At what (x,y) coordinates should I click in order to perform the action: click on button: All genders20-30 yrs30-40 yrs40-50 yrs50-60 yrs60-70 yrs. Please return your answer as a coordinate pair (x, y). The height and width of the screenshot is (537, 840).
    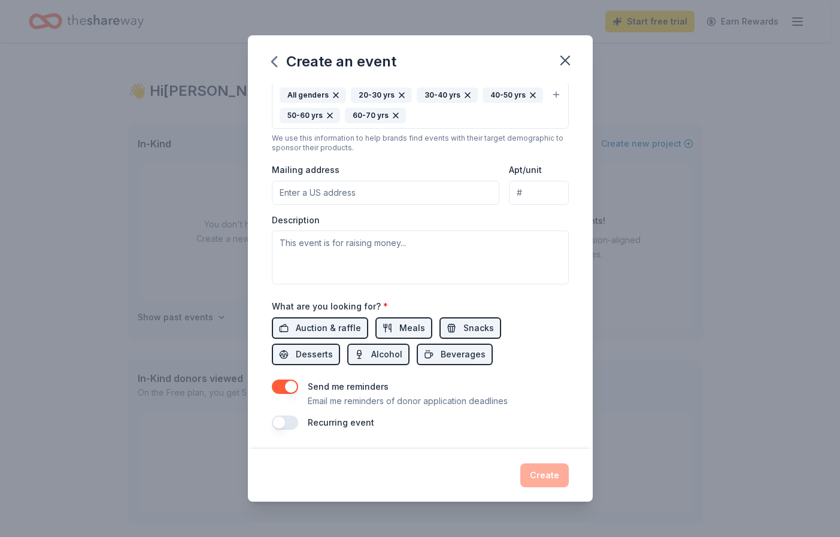
    Looking at the image, I should click on (421, 105).